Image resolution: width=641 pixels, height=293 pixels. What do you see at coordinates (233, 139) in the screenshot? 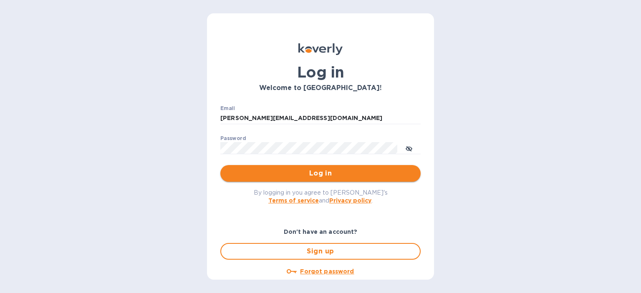
I see `label: Password` at bounding box center [233, 139].